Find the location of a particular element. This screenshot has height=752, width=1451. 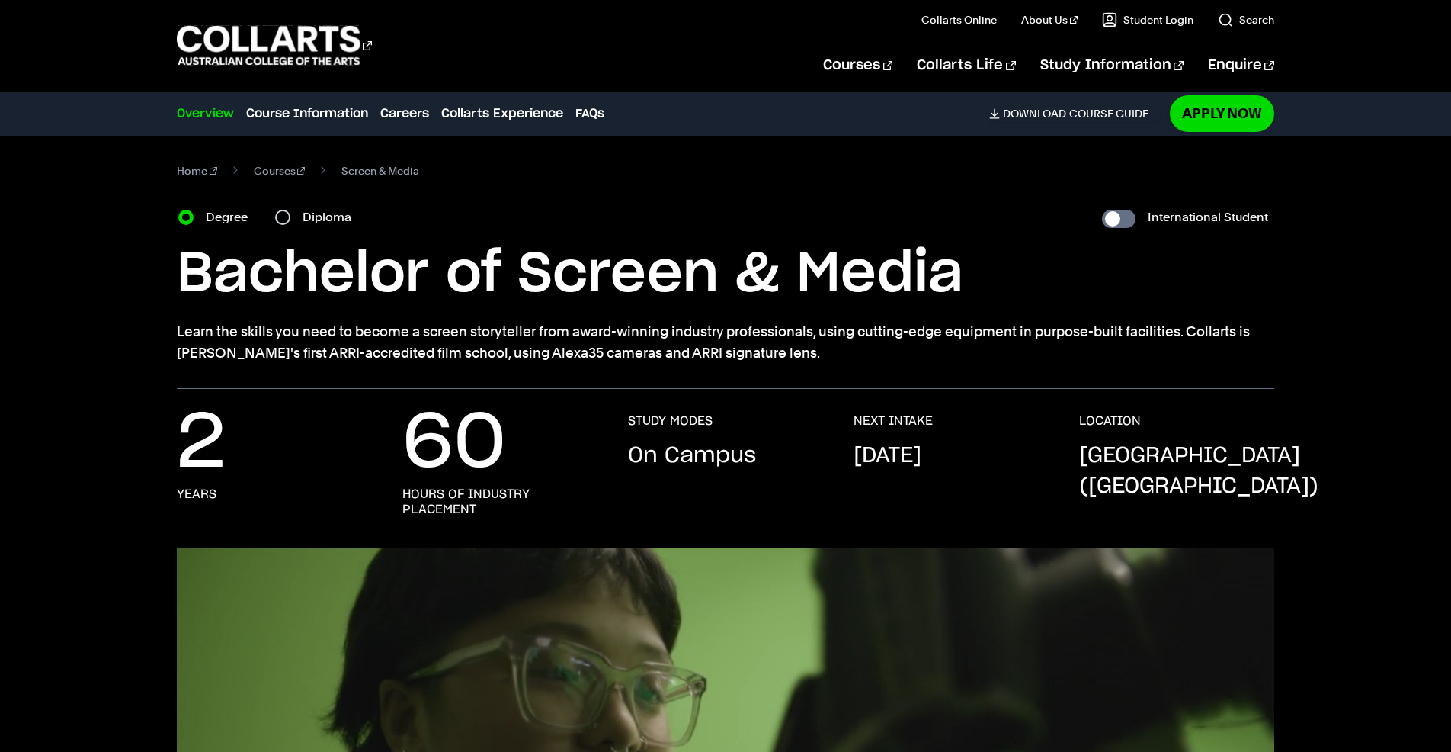

h3: LOCATION is located at coordinates (1110, 421).